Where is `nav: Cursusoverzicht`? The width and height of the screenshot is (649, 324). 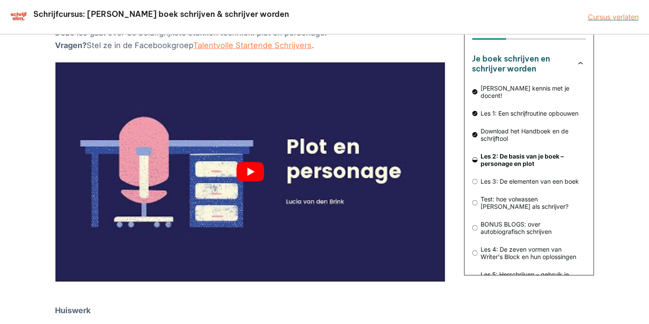 nav: Cursusoverzicht is located at coordinates (529, 180).